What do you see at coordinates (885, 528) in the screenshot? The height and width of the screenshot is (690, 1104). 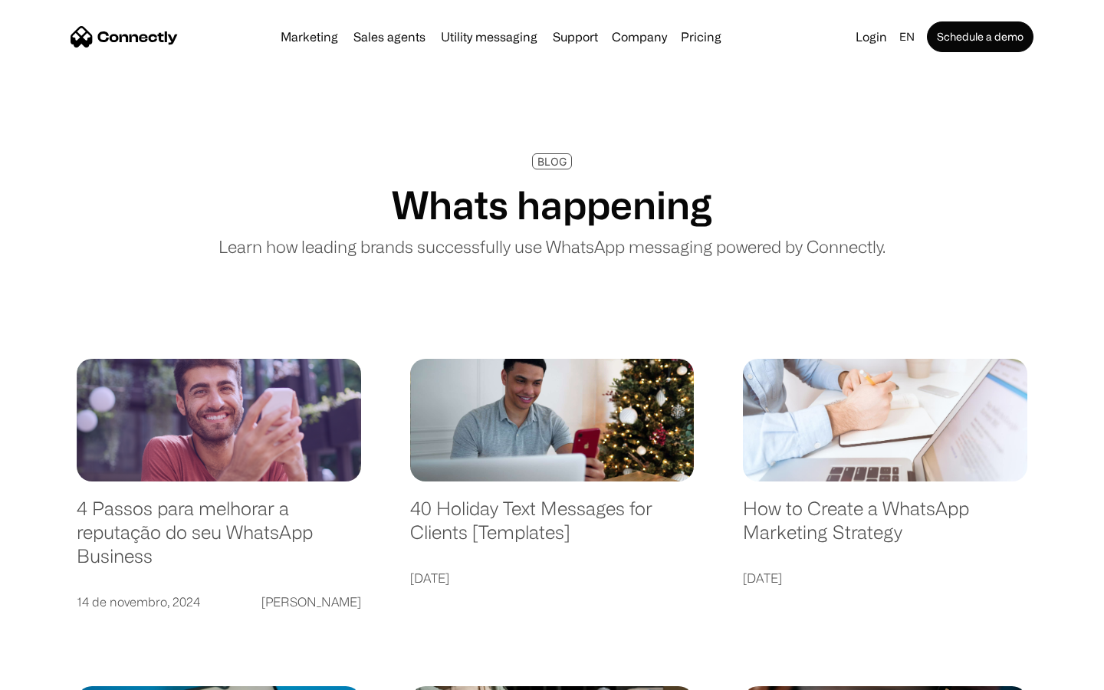 I see `a: How to Create a WhatsApp Marketing Strategy` at bounding box center [885, 528].